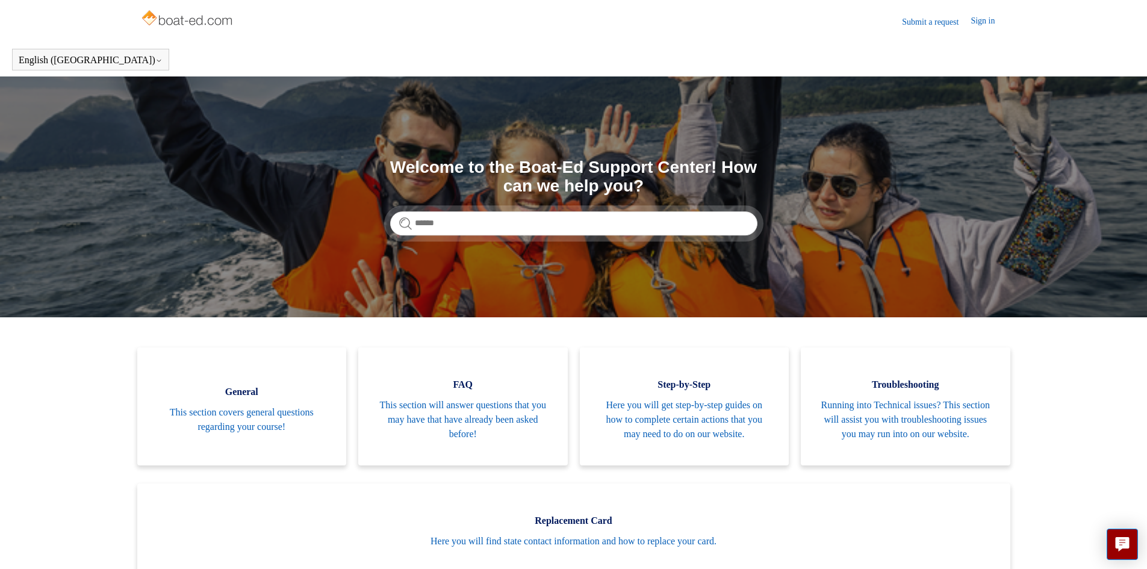  Describe the element at coordinates (574, 521) in the screenshot. I see `span: Replacement Card` at that location.